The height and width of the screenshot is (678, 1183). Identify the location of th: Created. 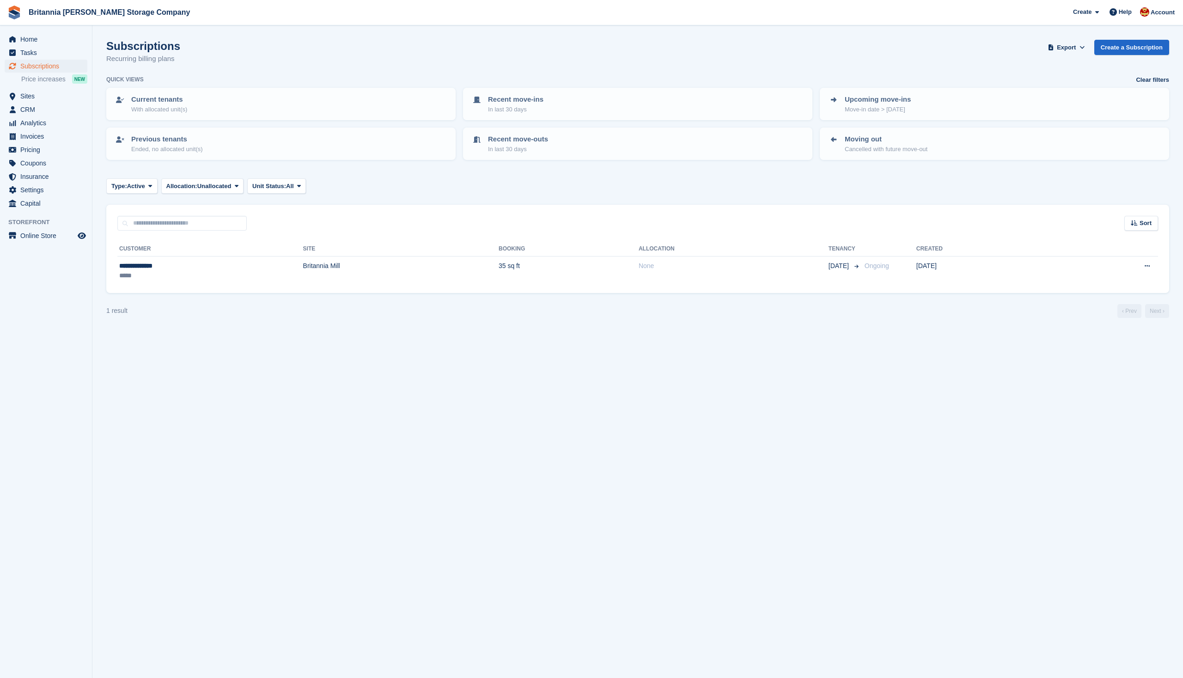
(987, 249).